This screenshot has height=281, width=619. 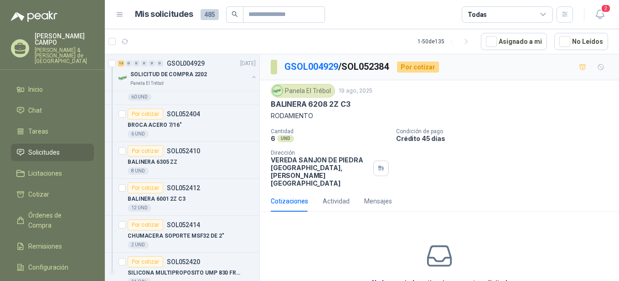 What do you see at coordinates (183, 114) in the screenshot?
I see `p: SOL052404` at bounding box center [183, 114].